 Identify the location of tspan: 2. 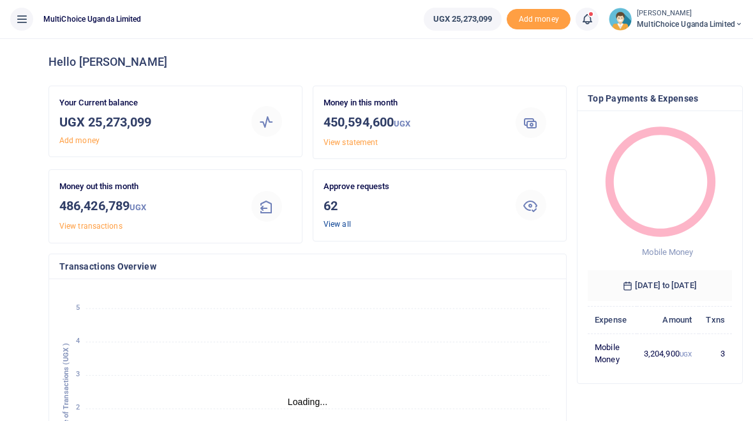
(78, 406).